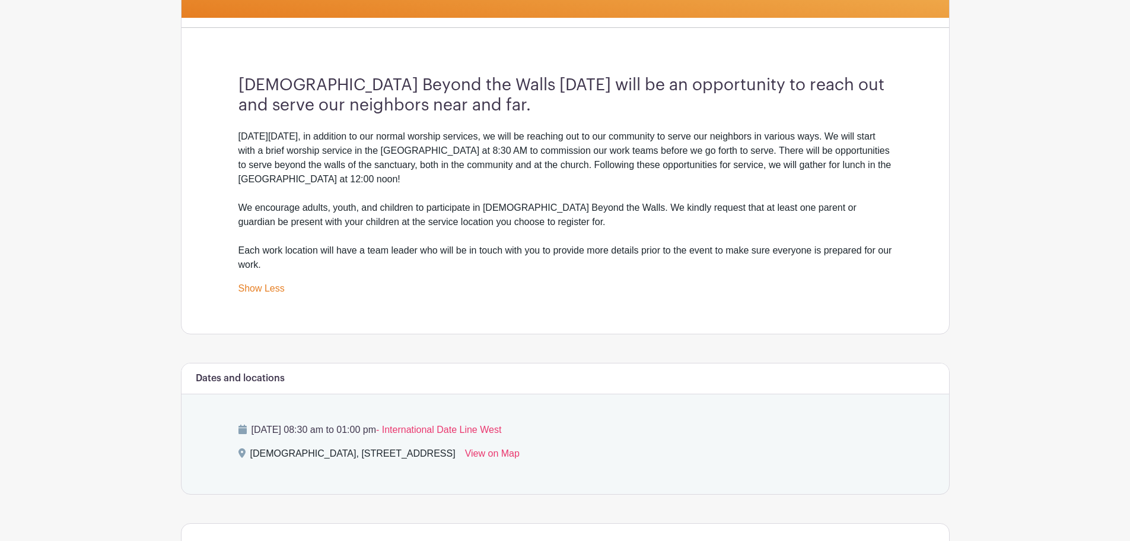  I want to click on a: View on Map, so click(493, 456).